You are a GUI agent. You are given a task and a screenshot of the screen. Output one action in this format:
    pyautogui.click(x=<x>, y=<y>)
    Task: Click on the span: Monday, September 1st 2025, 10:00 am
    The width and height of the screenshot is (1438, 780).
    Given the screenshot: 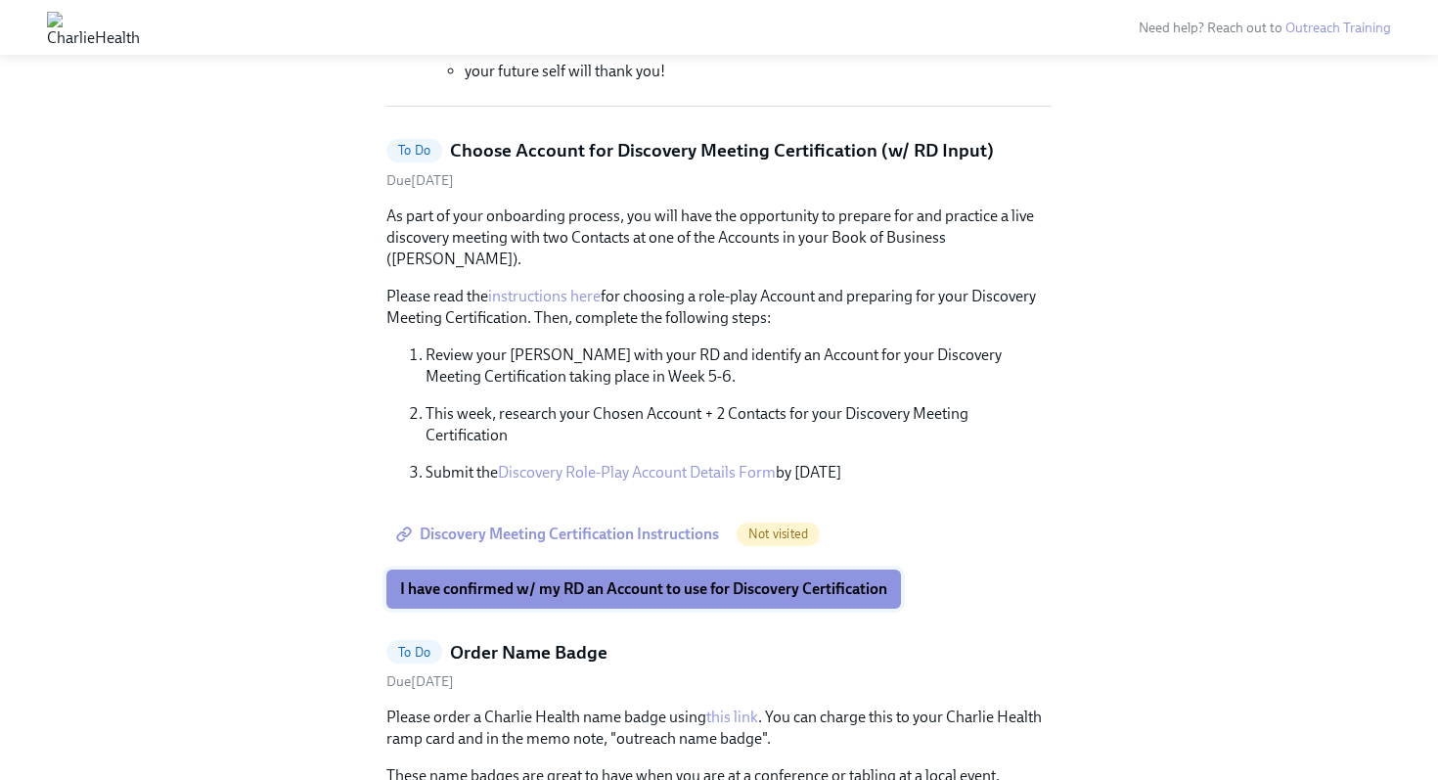 What is the action you would take?
    pyautogui.click(x=420, y=681)
    